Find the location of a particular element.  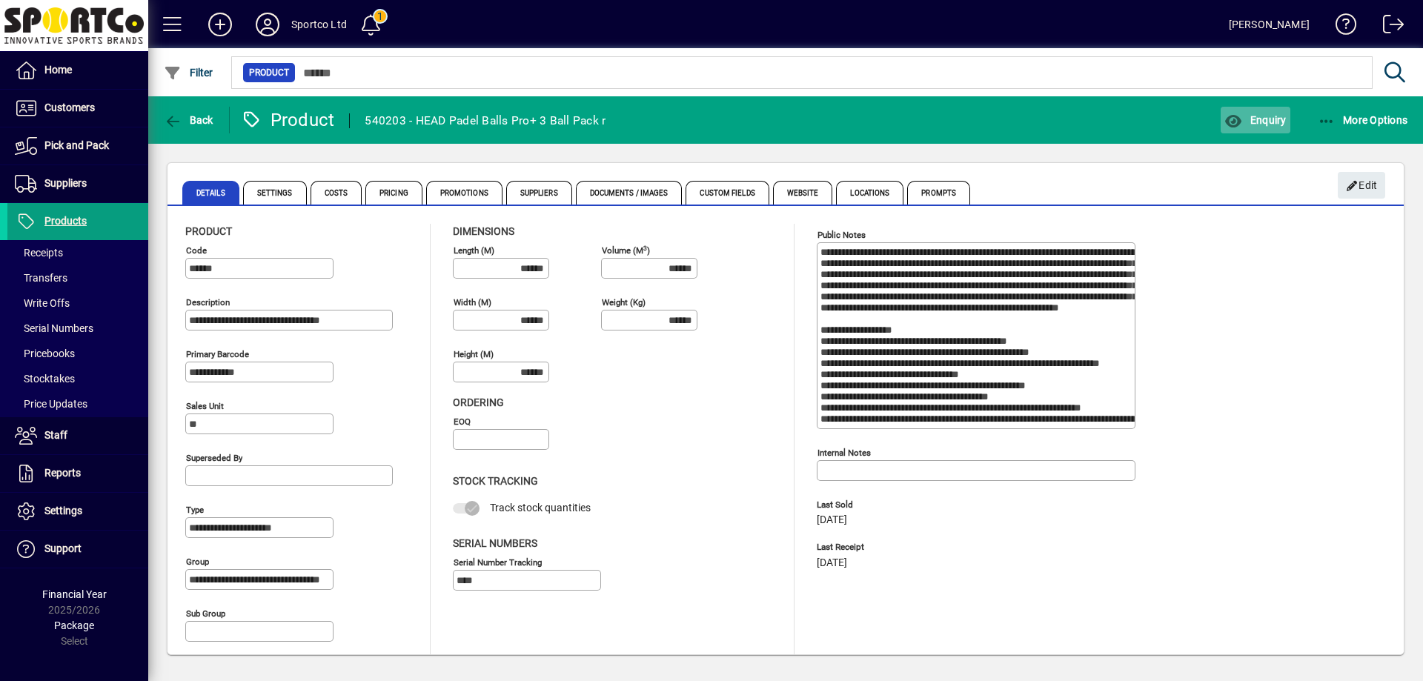

a: Support is located at coordinates (78, 549).